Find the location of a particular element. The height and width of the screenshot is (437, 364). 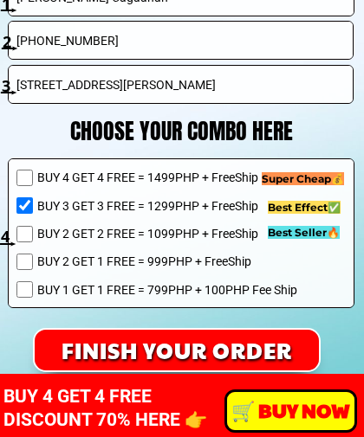

span: Best Seller🔥 is located at coordinates (303, 232).